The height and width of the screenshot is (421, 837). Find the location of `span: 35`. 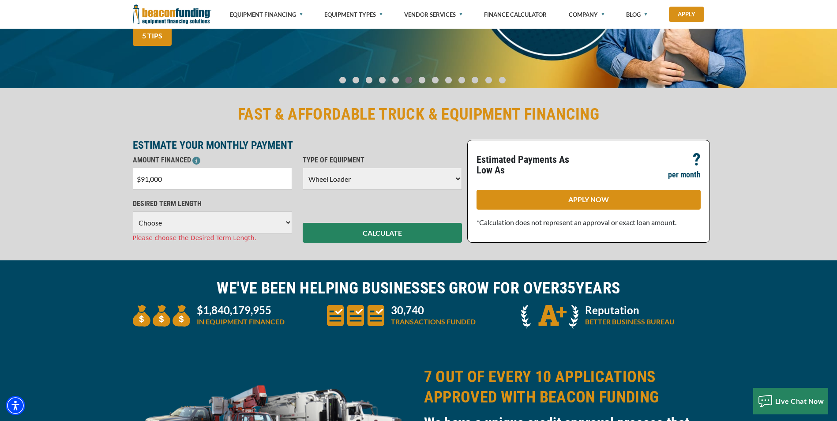

span: 35 is located at coordinates (567, 288).